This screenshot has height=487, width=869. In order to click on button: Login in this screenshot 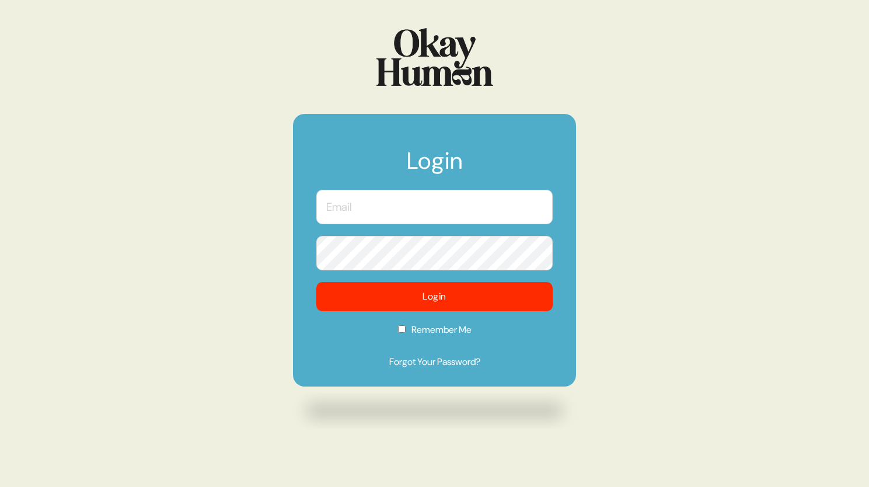, I will do `click(434, 296)`.